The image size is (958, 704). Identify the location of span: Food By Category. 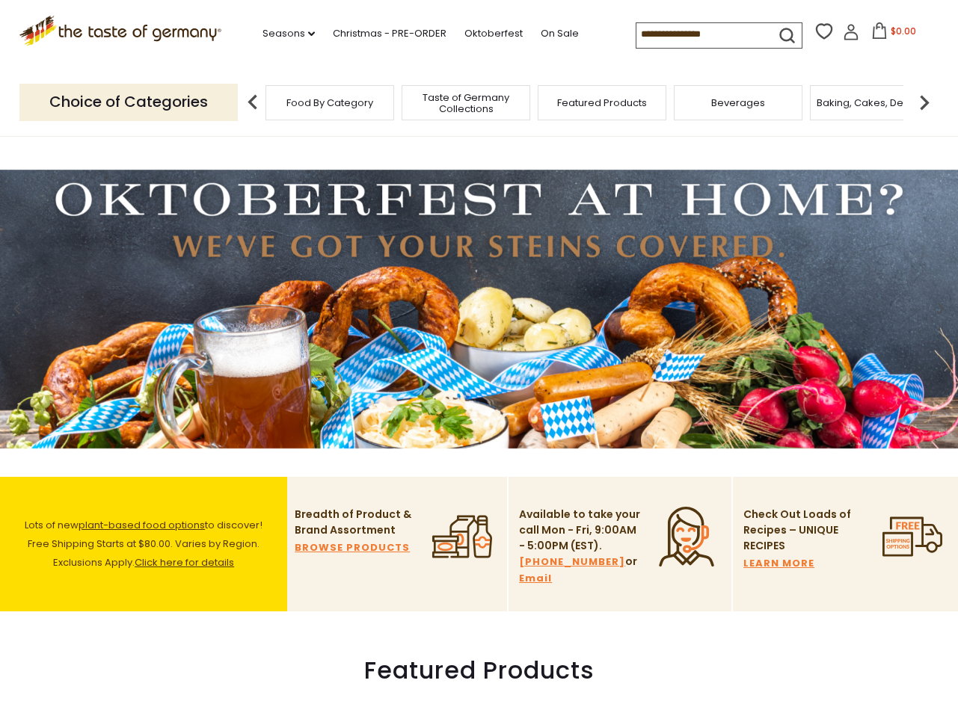
(330, 102).